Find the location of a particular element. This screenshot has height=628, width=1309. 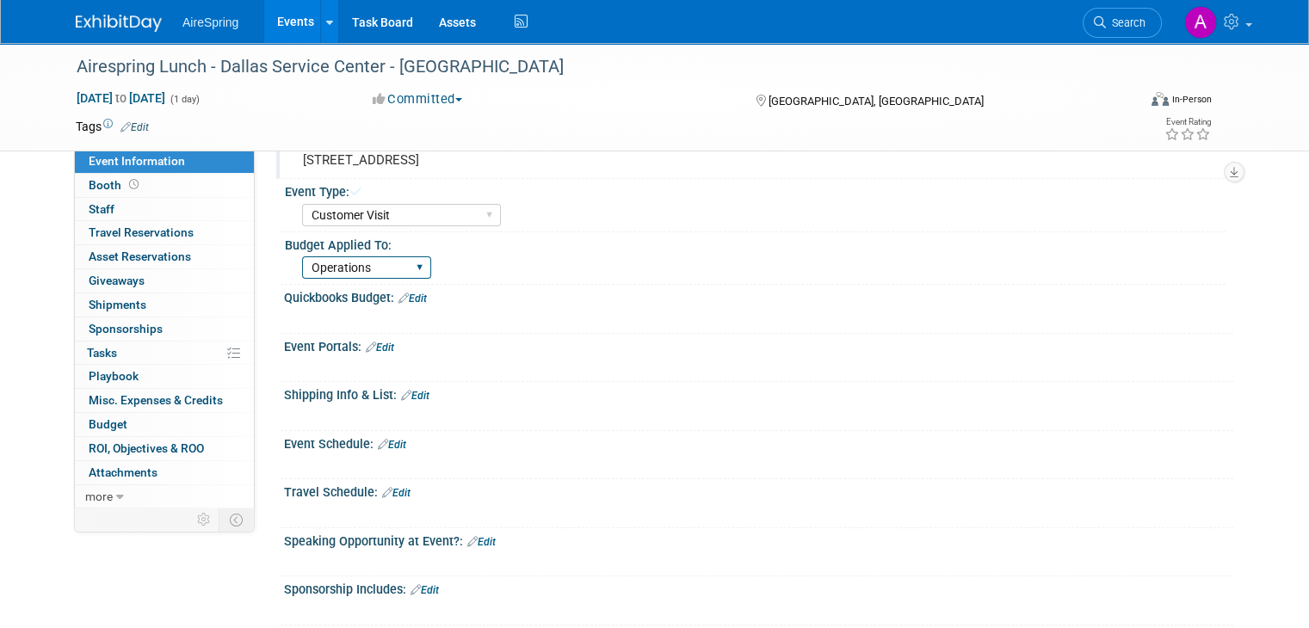

div: Speaking Opportunity at Event?: is located at coordinates (758, 540).